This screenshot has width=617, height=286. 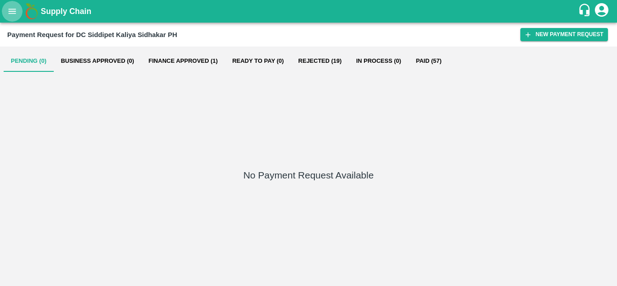 What do you see at coordinates (28, 61) in the screenshot?
I see `button: Pending (0)` at bounding box center [28, 61].